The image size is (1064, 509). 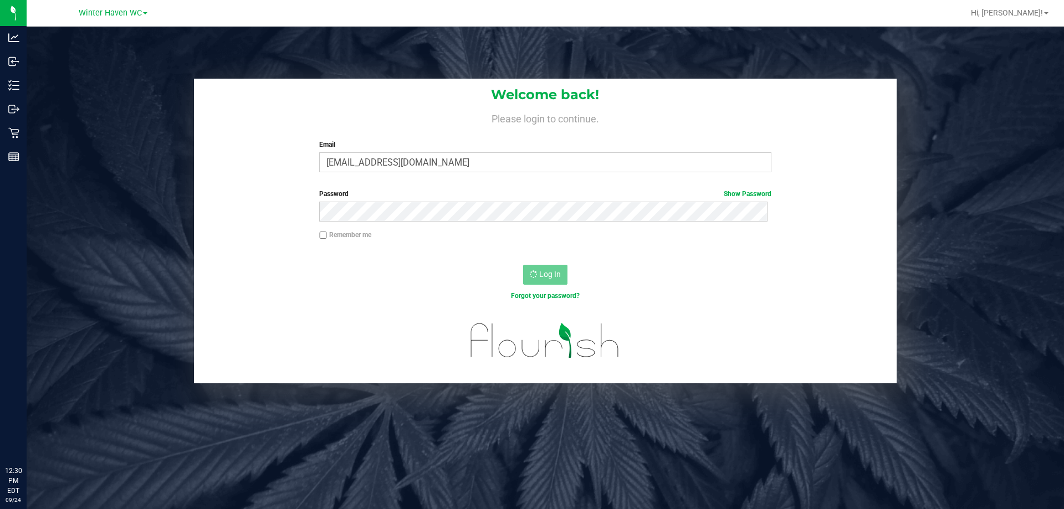 I want to click on h1: Welcome back!, so click(x=545, y=95).